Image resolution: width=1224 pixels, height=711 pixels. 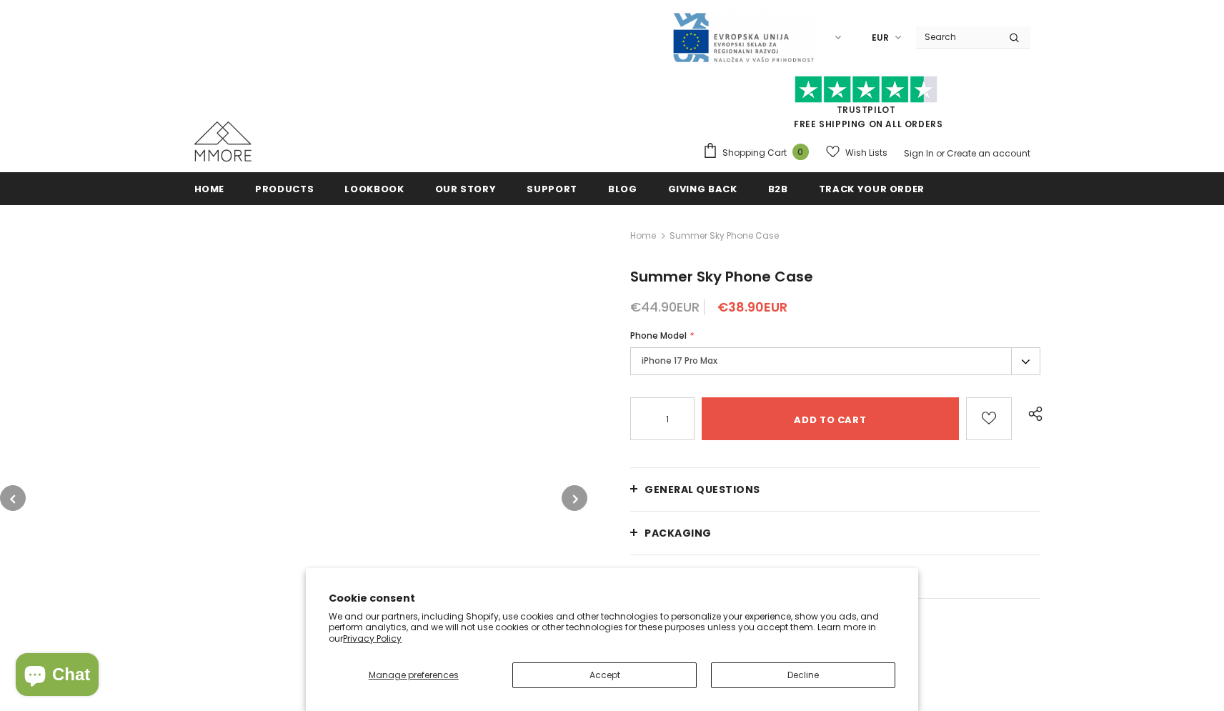 What do you see at coordinates (743, 36) in the screenshot?
I see `a: Javni Razpis` at bounding box center [743, 36].